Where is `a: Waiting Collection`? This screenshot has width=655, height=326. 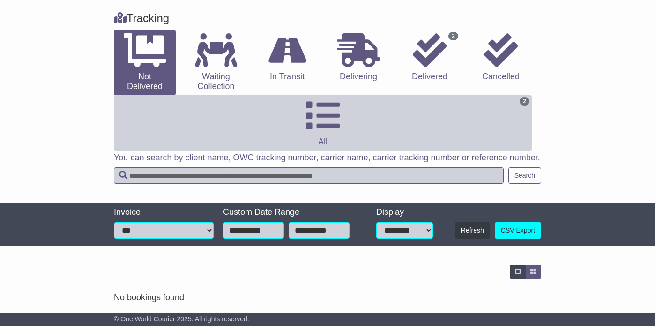 a: Waiting Collection is located at coordinates (216, 62).